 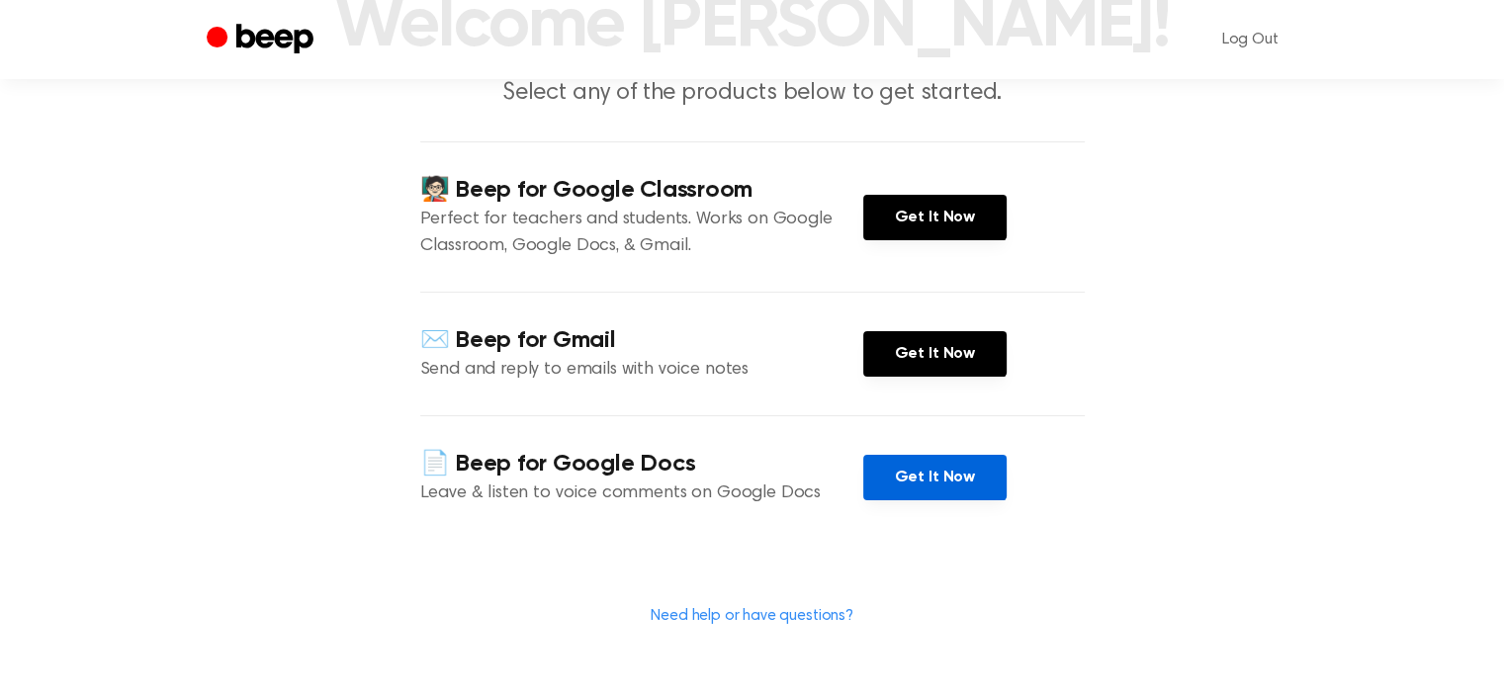 I want to click on a: Beep, so click(x=262, y=40).